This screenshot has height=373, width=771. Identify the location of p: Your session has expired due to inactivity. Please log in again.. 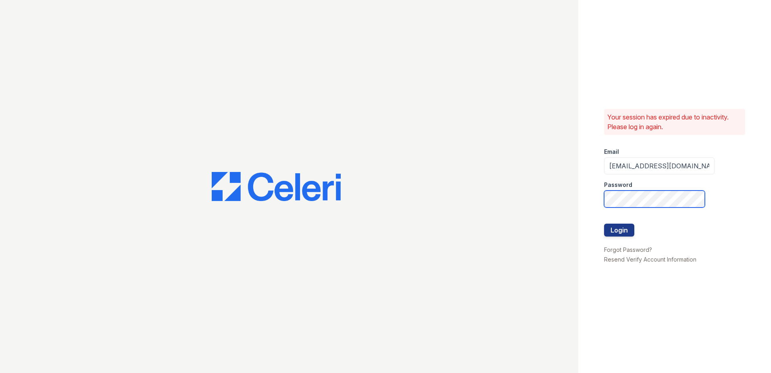
(675, 122).